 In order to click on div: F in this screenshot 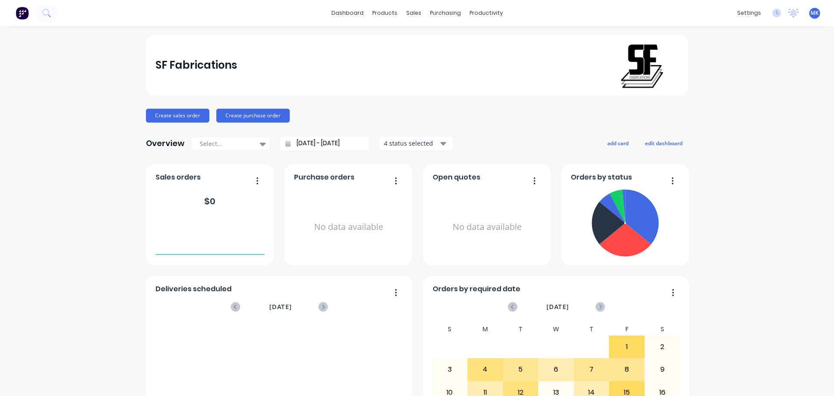, I will do `click(627, 329)`.